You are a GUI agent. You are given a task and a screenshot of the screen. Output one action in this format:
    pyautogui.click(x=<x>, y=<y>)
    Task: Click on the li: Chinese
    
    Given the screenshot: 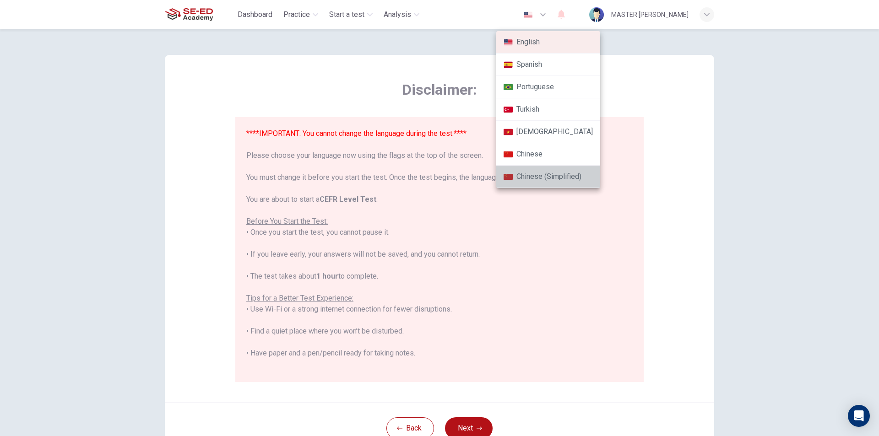 What is the action you would take?
    pyautogui.click(x=548, y=154)
    